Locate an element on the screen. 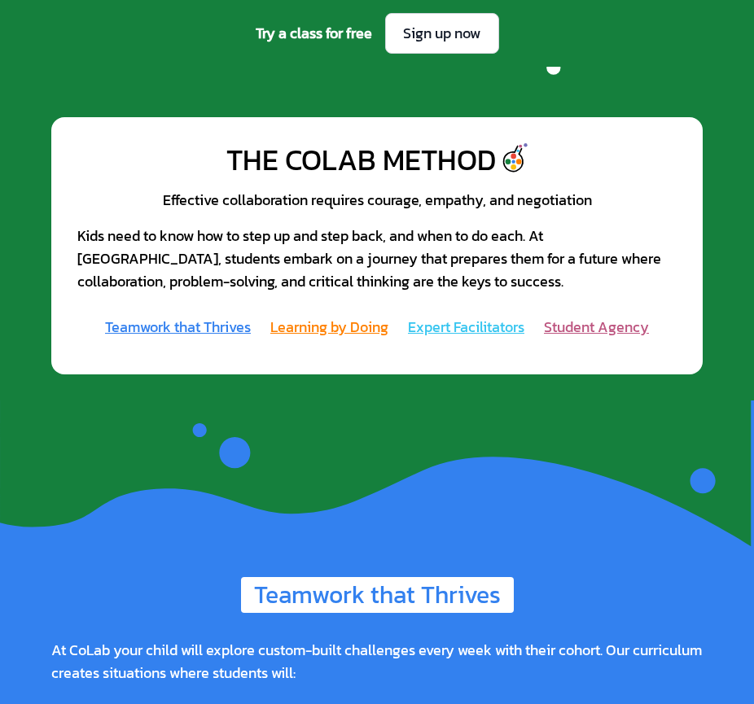 The width and height of the screenshot is (754, 704). div: The CoLab Method is located at coordinates (361, 160).